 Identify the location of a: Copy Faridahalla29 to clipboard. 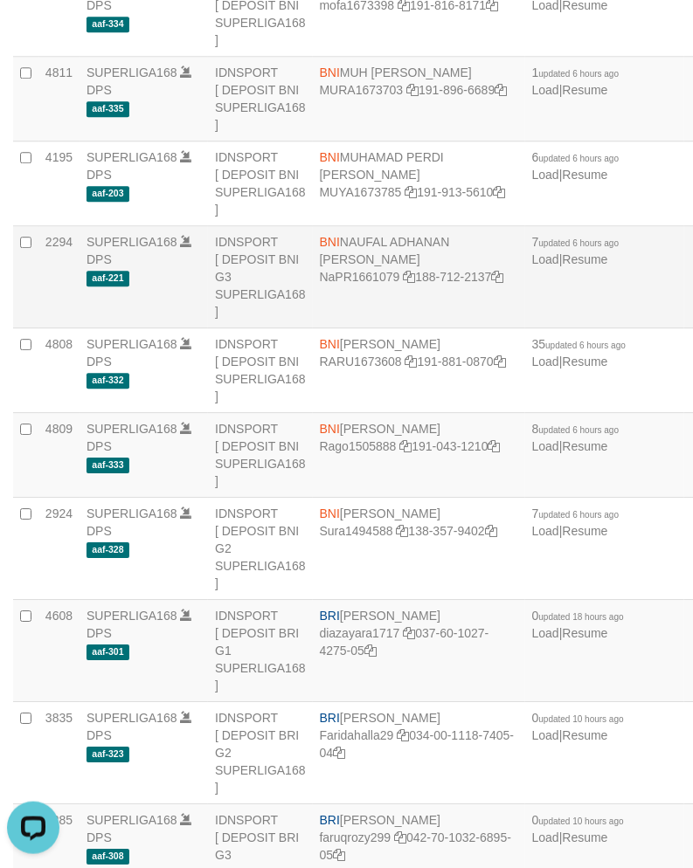
(403, 736).